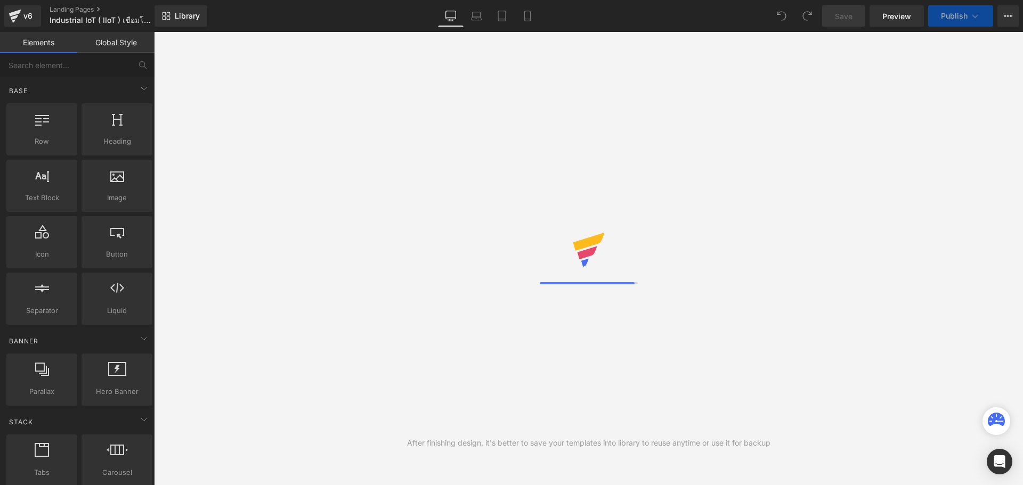 The width and height of the screenshot is (1023, 485). Describe the element at coordinates (844, 16) in the screenshot. I see `span: Save` at that location.